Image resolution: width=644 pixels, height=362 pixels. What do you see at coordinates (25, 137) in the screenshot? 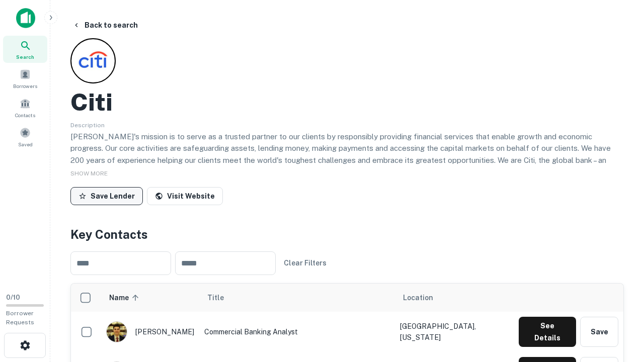
I see `a: Saved` at bounding box center [25, 137].